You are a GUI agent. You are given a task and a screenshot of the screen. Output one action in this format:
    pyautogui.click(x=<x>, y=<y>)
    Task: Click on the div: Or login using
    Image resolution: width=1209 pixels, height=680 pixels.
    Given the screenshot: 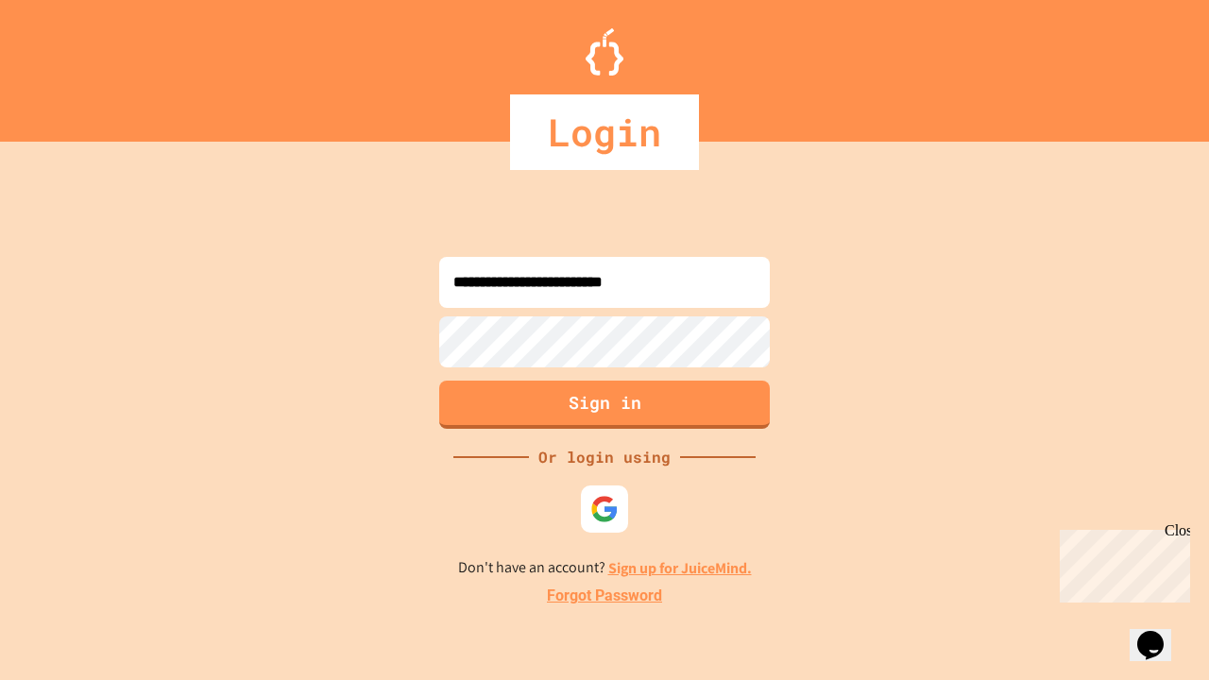 What is the action you would take?
    pyautogui.click(x=605, y=457)
    